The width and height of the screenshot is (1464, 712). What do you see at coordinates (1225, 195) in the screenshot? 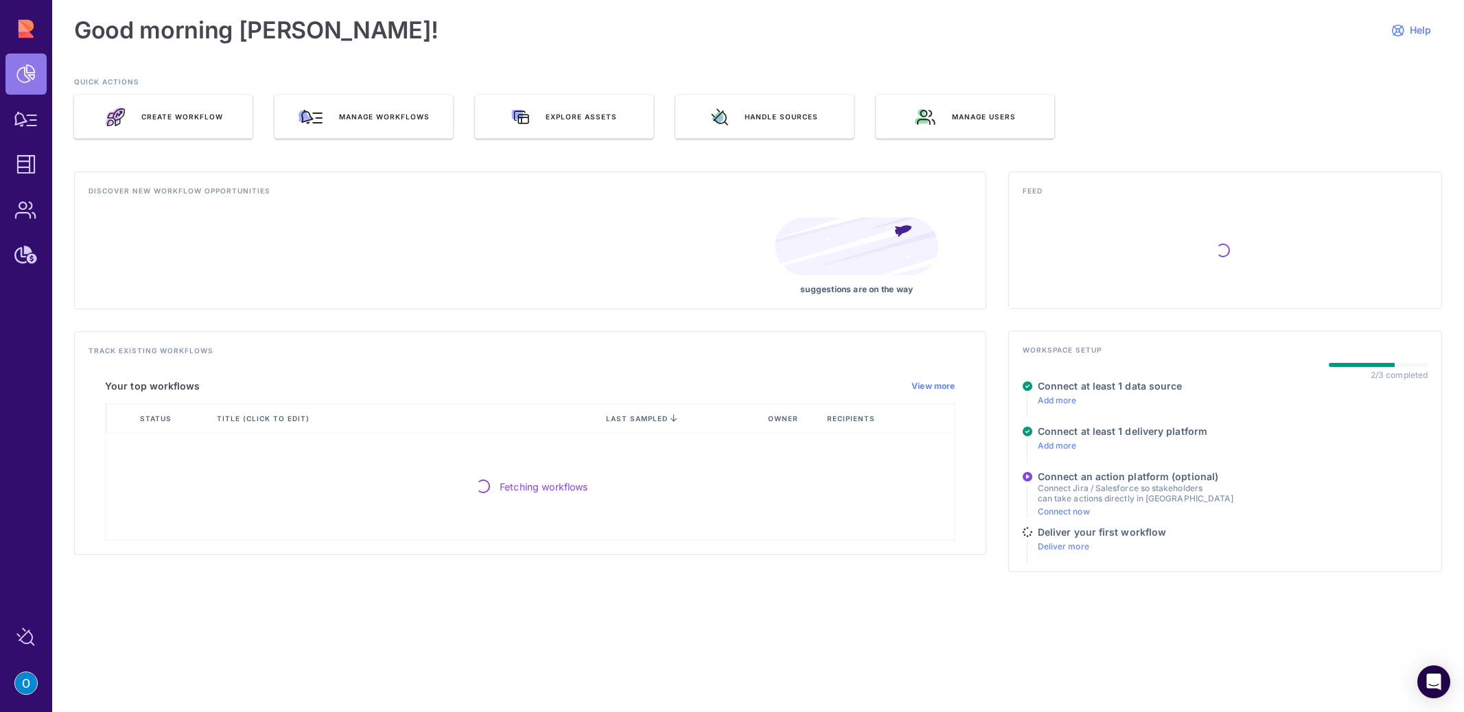
I see `h4: Feed` at bounding box center [1225, 195].